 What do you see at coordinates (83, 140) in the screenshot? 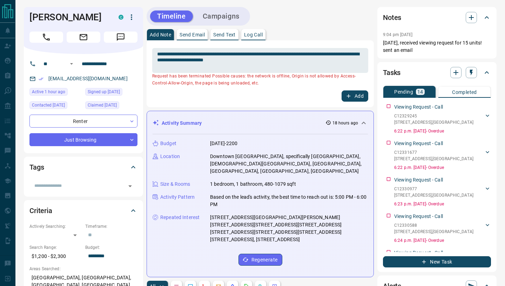
I see `div: Just Browsing` at bounding box center [83, 140].